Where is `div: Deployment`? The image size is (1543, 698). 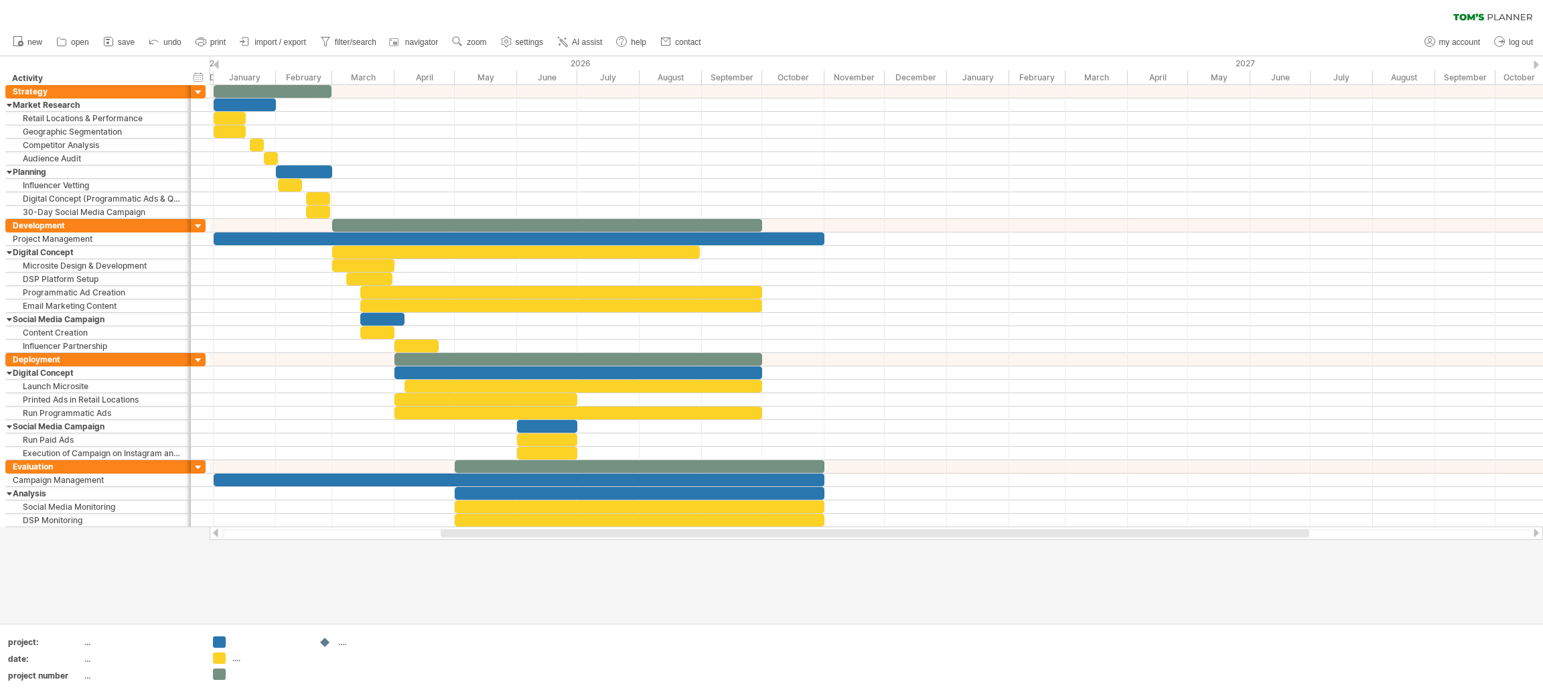 div: Deployment is located at coordinates (98, 359).